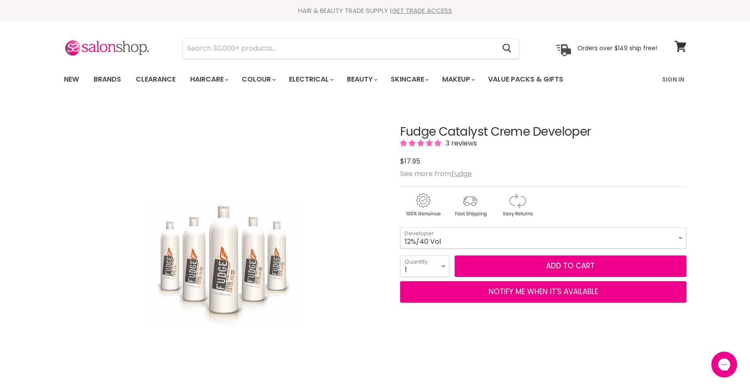  I want to click on a: Electrical, so click(310, 79).